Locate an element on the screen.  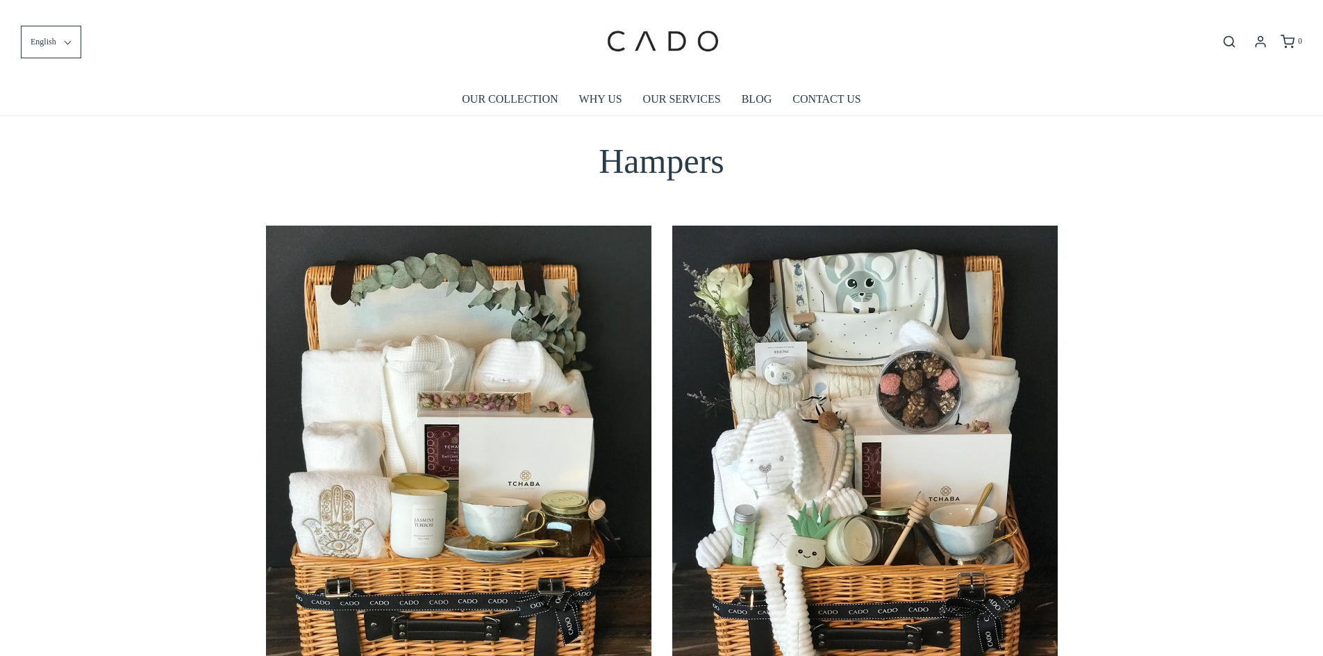
a: OUR SERVICES is located at coordinates (682, 99).